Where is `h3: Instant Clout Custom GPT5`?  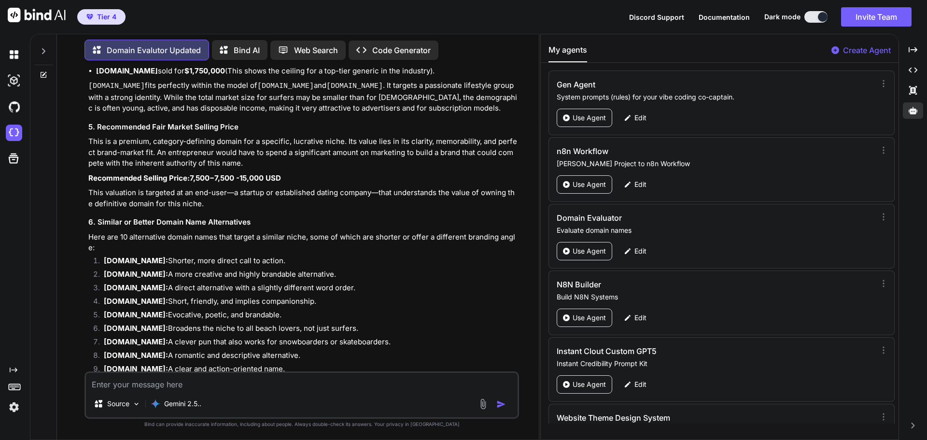 h3: Instant Clout Custom GPT5 is located at coordinates (667, 351).